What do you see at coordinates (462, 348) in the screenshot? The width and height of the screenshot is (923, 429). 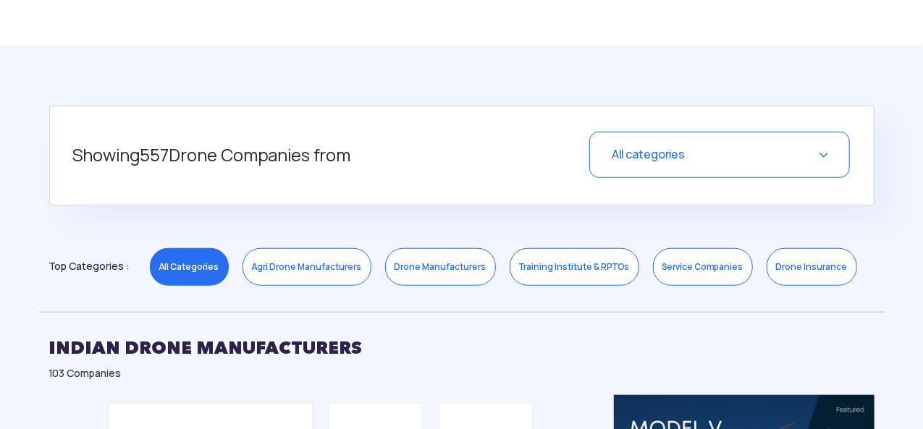 I see `h2: INDIAN DRONE MANUFACTURERS` at bounding box center [462, 348].